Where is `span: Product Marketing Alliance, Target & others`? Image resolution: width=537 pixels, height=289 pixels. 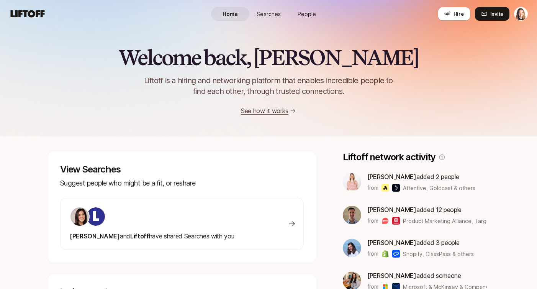 span: Product Marketing Alliance, Target & others is located at coordinates (459, 220).